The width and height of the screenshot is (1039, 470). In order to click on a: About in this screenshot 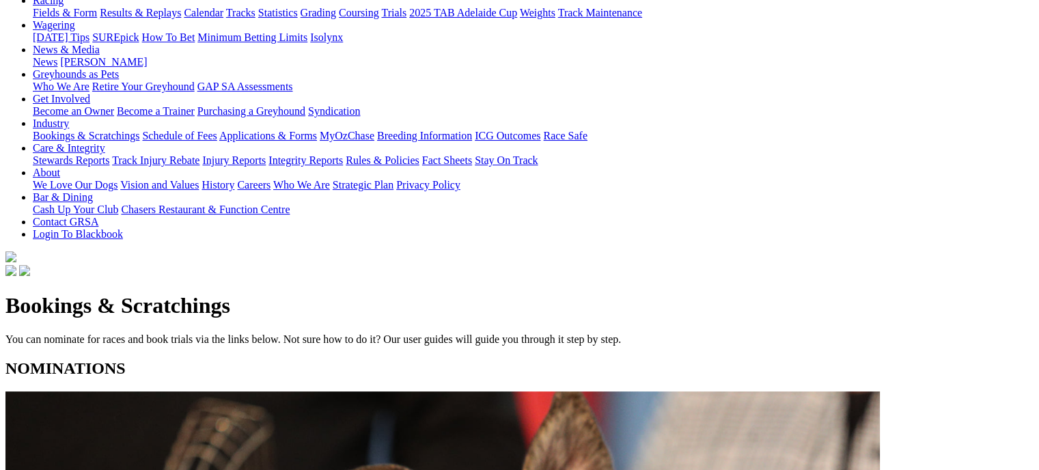, I will do `click(46, 172)`.